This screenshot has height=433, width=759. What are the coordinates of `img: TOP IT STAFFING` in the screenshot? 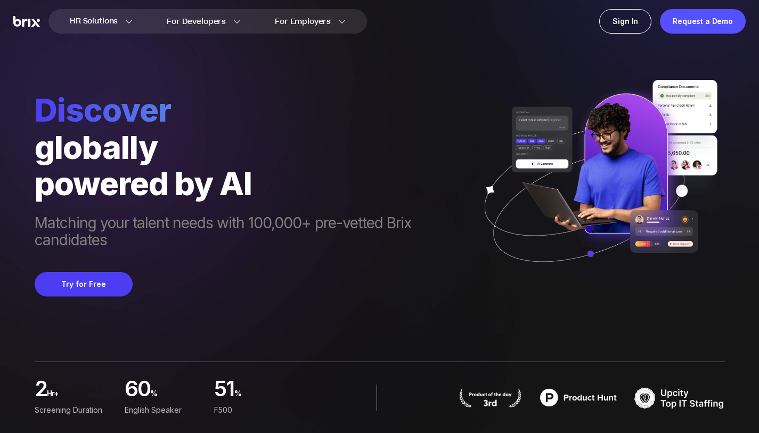 It's located at (680, 398).